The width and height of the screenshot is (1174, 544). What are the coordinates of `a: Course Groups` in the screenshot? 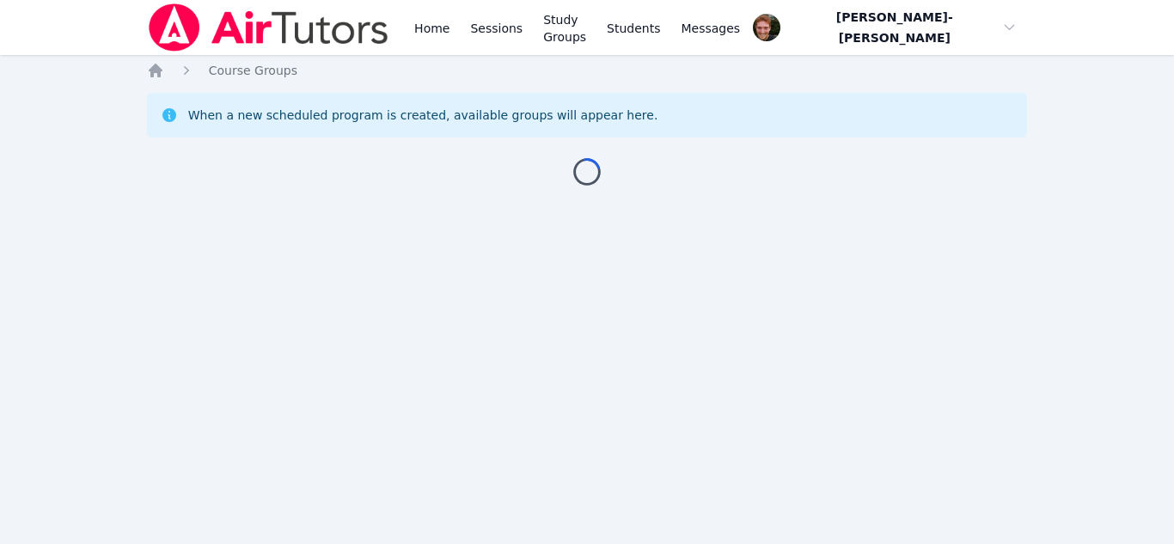 It's located at (253, 71).